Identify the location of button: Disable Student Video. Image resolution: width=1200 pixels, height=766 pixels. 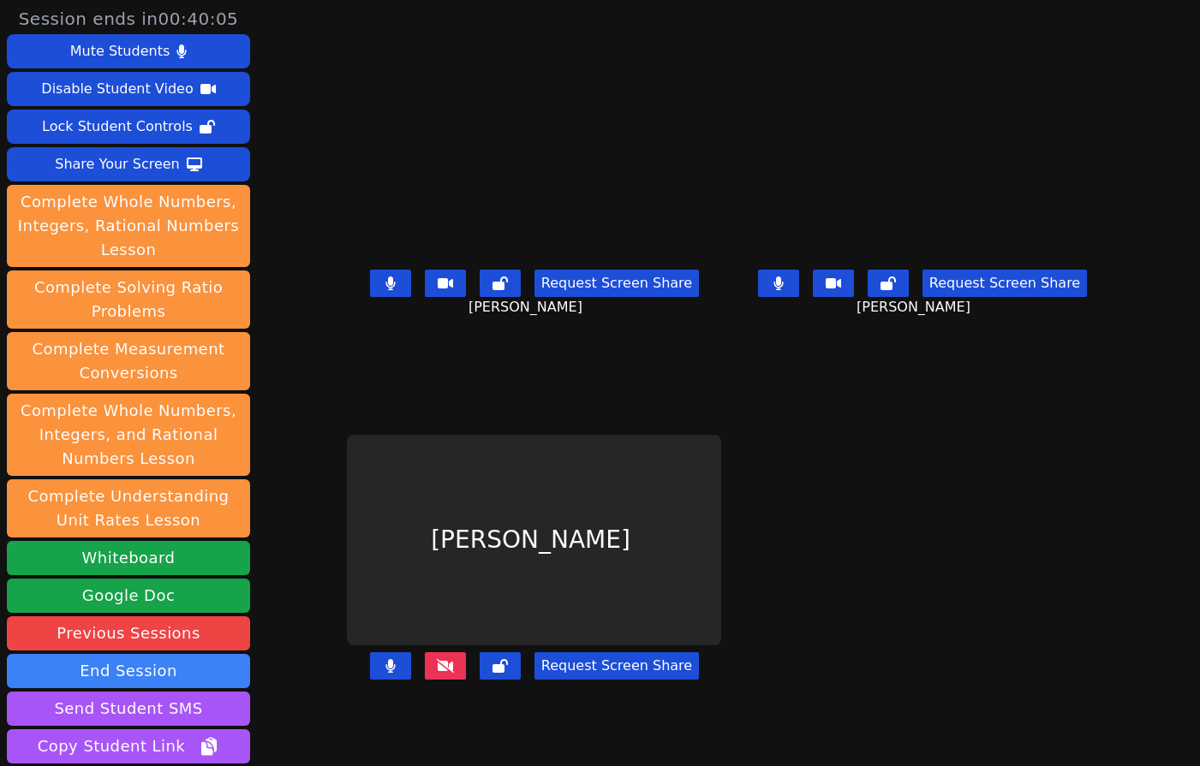
(128, 89).